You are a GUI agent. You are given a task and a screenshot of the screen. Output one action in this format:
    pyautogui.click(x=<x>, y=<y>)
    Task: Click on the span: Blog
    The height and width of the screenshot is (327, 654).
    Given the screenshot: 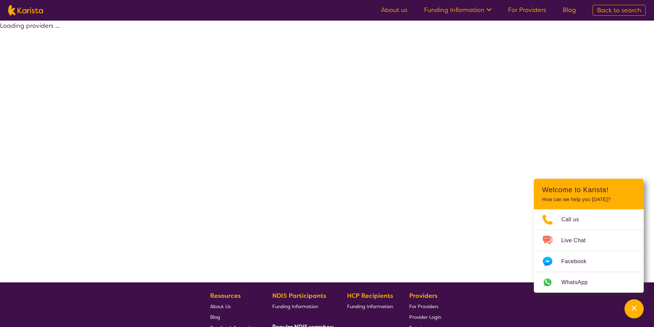 What is the action you would take?
    pyautogui.click(x=215, y=317)
    